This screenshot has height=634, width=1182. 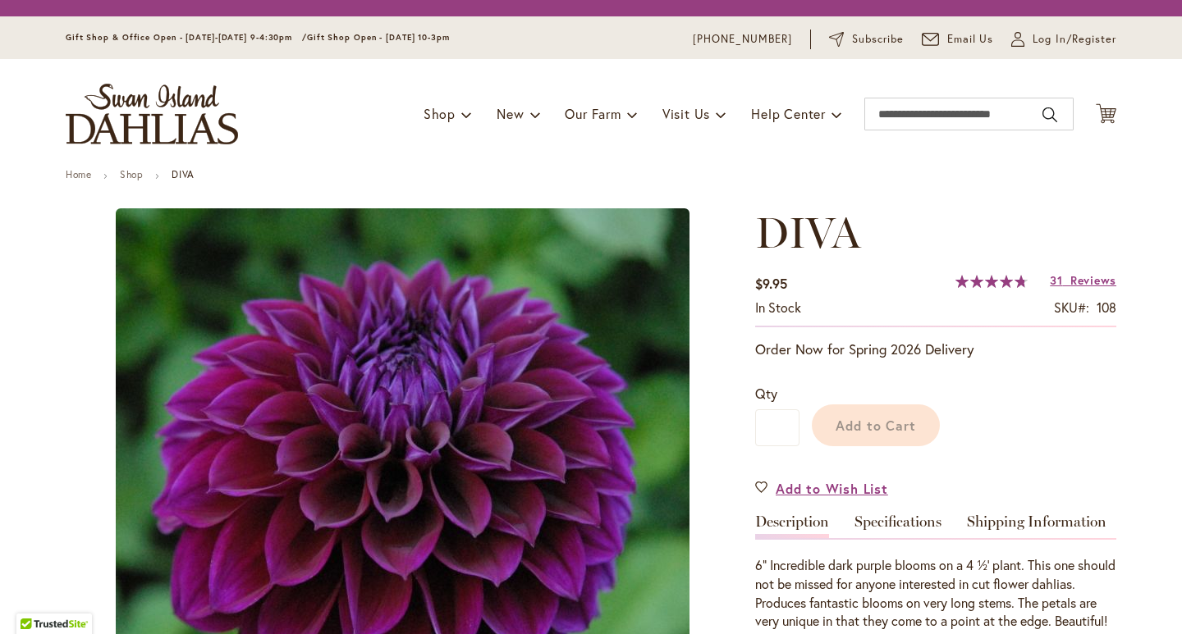 I want to click on div: Detailed Product Info, so click(x=936, y=573).